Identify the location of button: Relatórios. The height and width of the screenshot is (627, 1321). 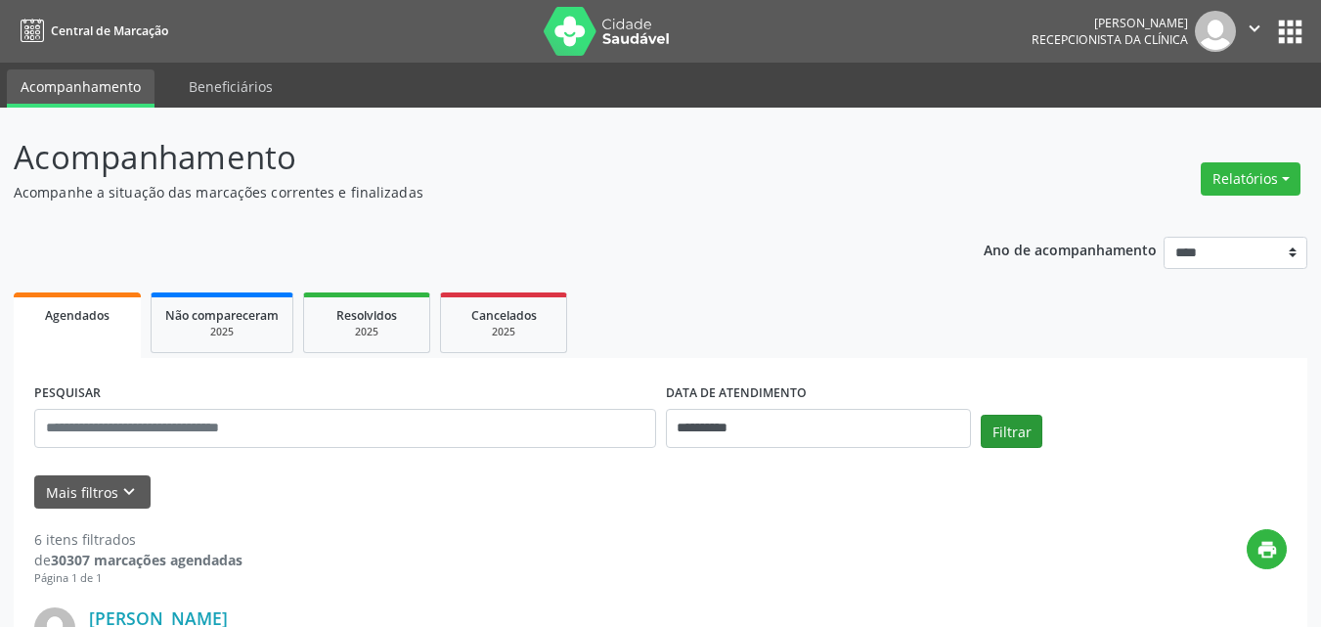
(1251, 179).